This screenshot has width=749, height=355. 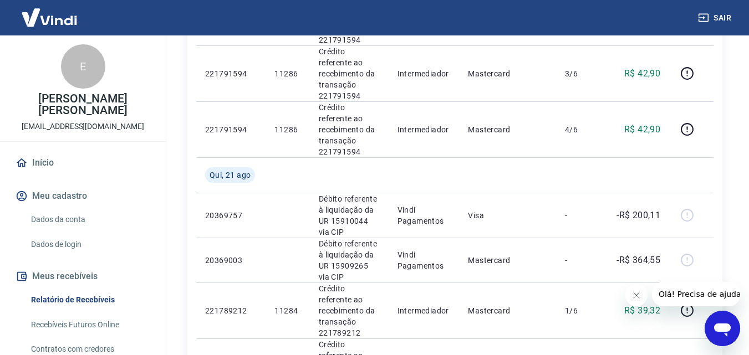 What do you see at coordinates (231, 311) in the screenshot?
I see `p: 221789212` at bounding box center [231, 311].